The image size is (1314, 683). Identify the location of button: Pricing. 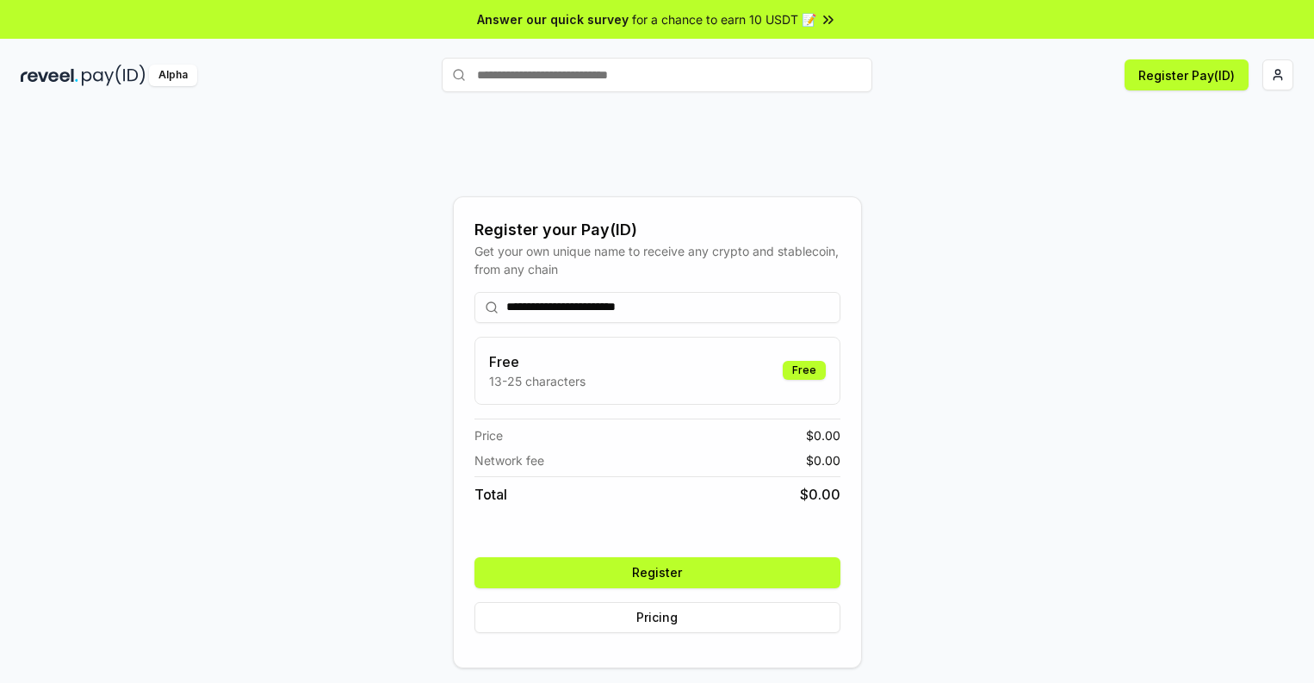
(657, 618).